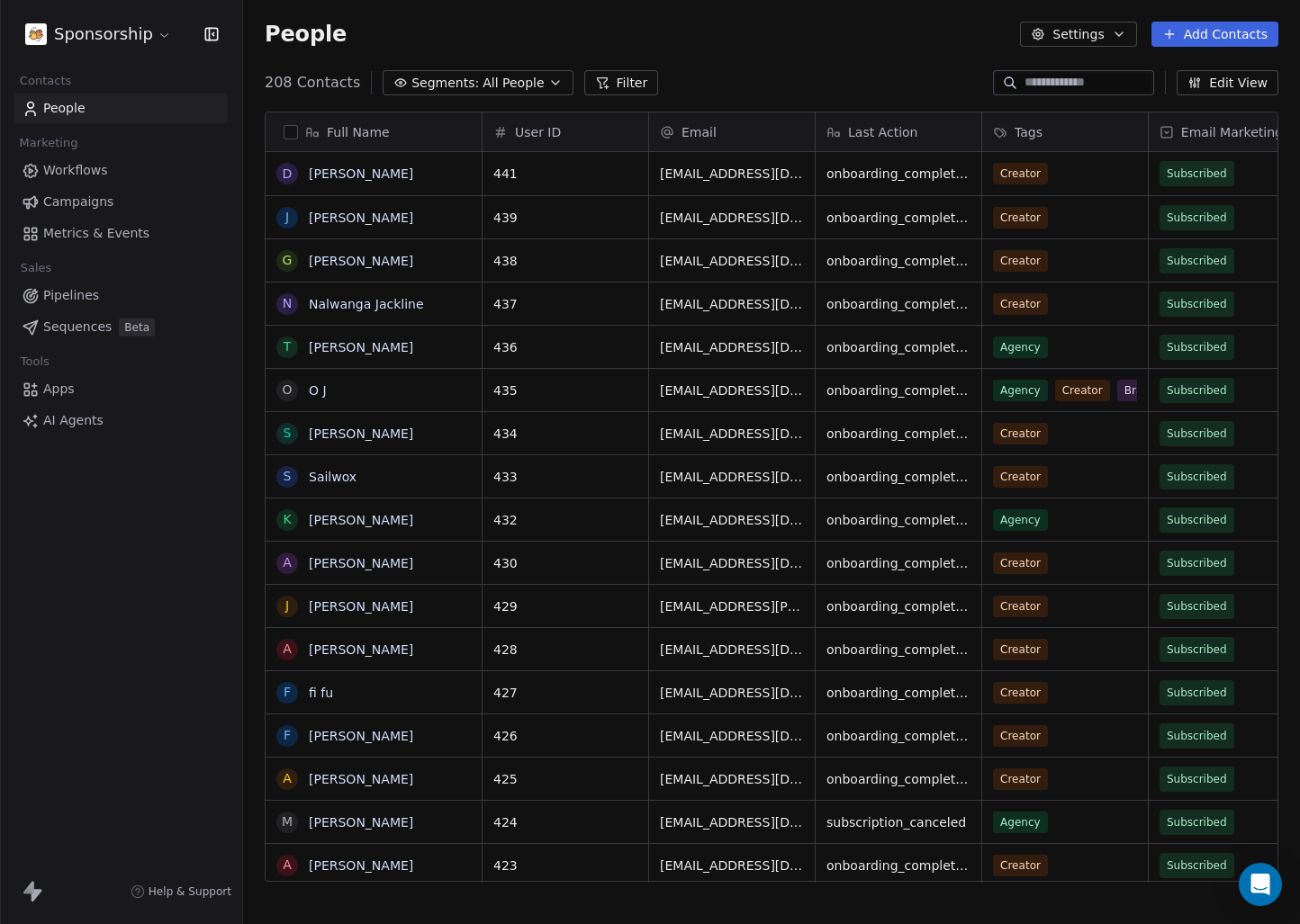 This screenshot has width=1300, height=924. What do you see at coordinates (565, 693) in the screenshot?
I see `span: 427` at bounding box center [565, 693].